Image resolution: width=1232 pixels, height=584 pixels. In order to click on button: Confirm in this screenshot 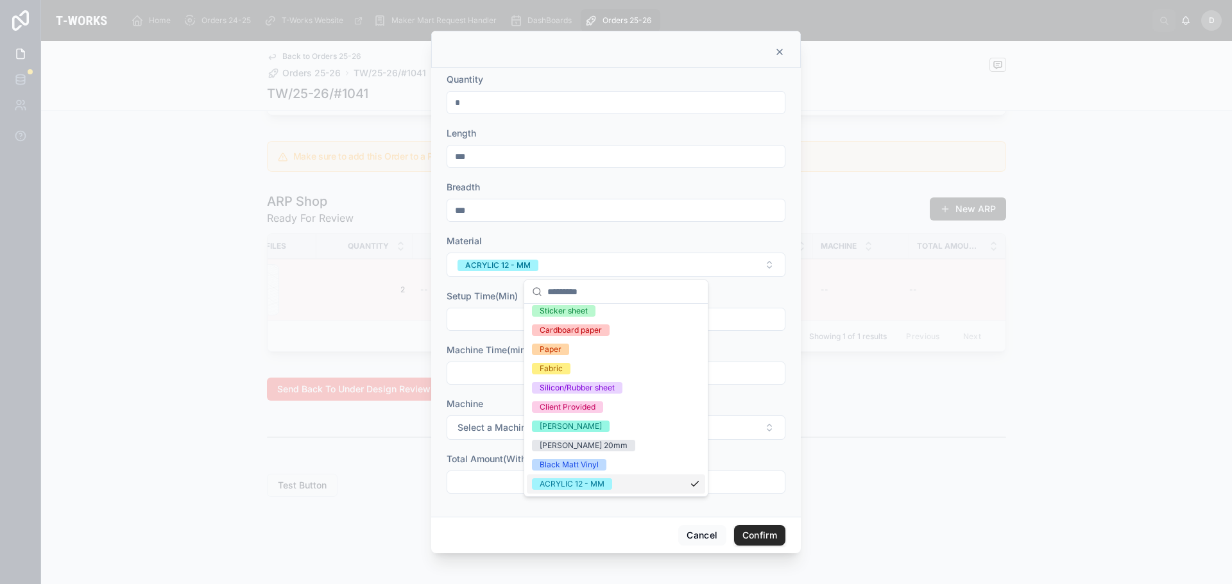, I will do `click(760, 536)`.